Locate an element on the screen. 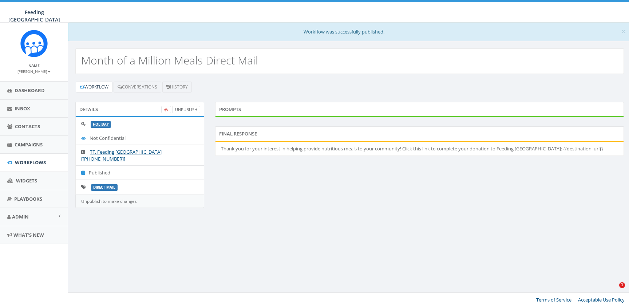 This screenshot has width=629, height=307. li: Published is located at coordinates (140, 172).